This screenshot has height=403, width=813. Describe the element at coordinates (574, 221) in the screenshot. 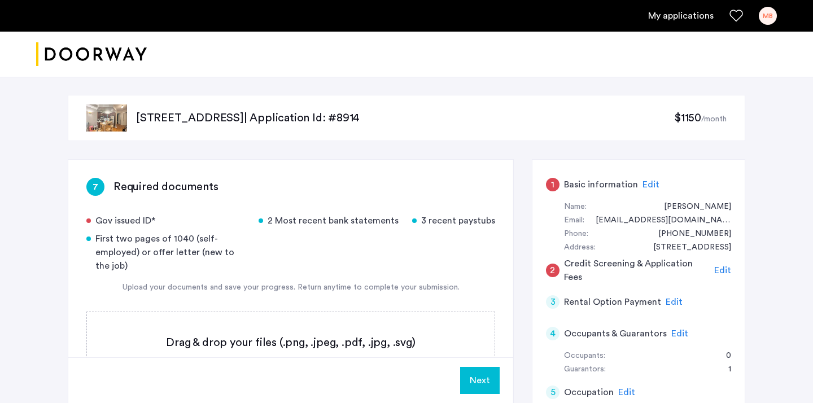

I see `div: Email:` at that location.